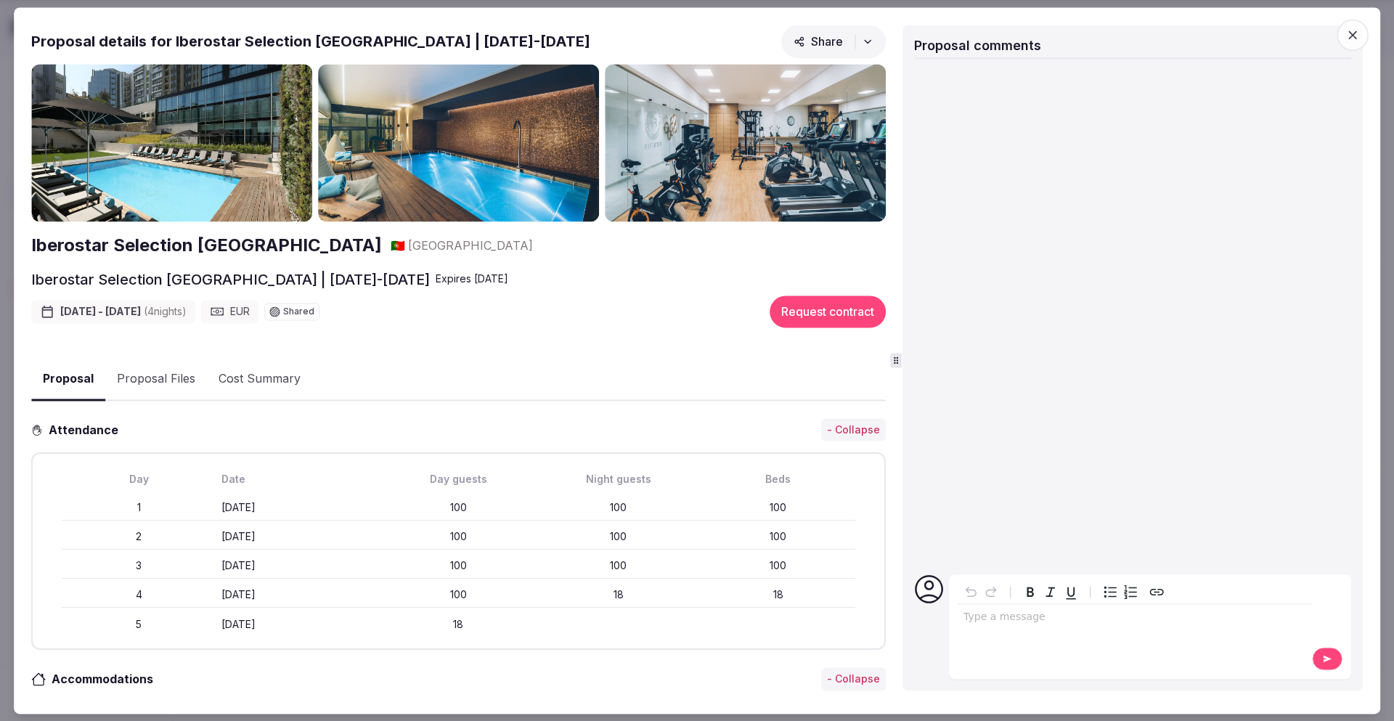 Image resolution: width=1394 pixels, height=721 pixels. I want to click on div: editable markdown, so click(1134, 618).